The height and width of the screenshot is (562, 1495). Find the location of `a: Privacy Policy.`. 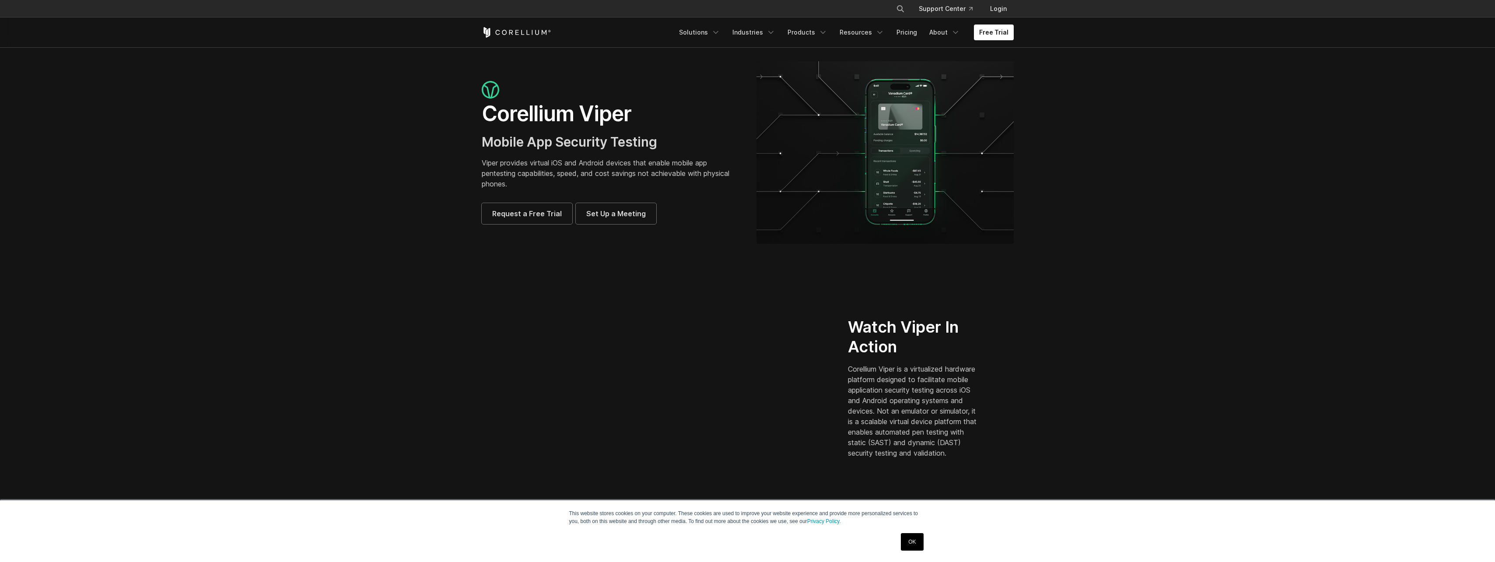

a: Privacy Policy. is located at coordinates (824, 521).